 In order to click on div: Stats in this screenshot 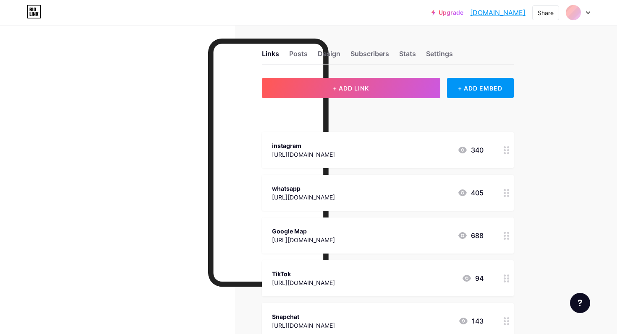, I will do `click(407, 56)`.